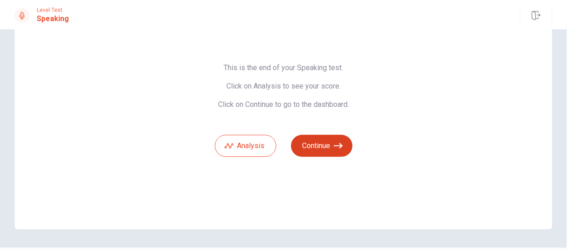 The image size is (567, 250). I want to click on h1: Speaking, so click(53, 19).